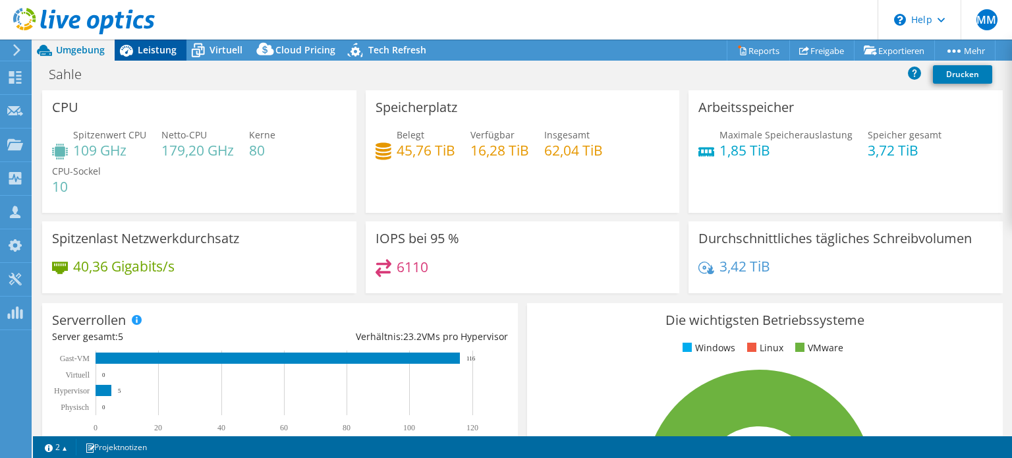 This screenshot has width=1012, height=458. Describe the element at coordinates (900, 20) in the screenshot. I see `svg: \n` at that location.